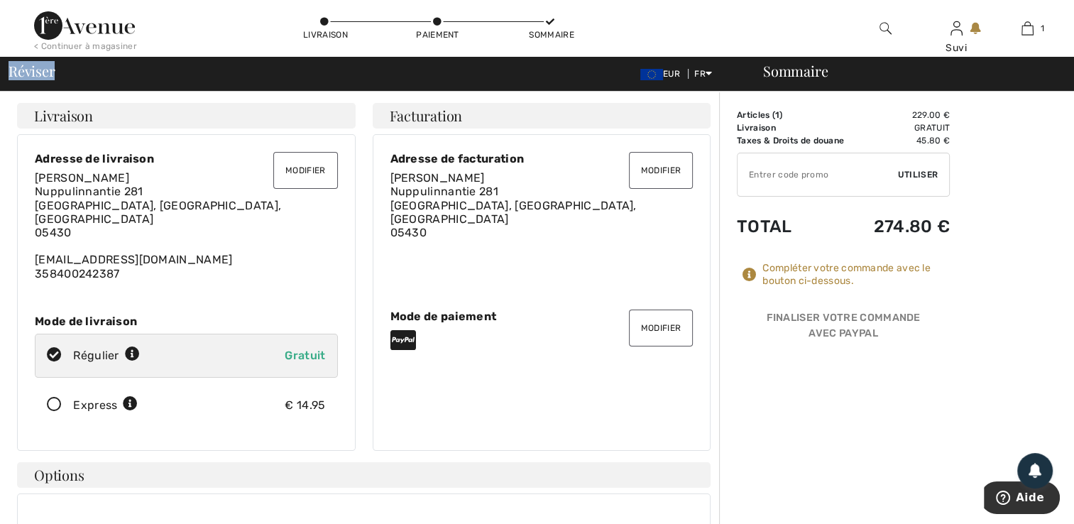  Describe the element at coordinates (426, 116) in the screenshot. I see `span: Facturation` at that location.